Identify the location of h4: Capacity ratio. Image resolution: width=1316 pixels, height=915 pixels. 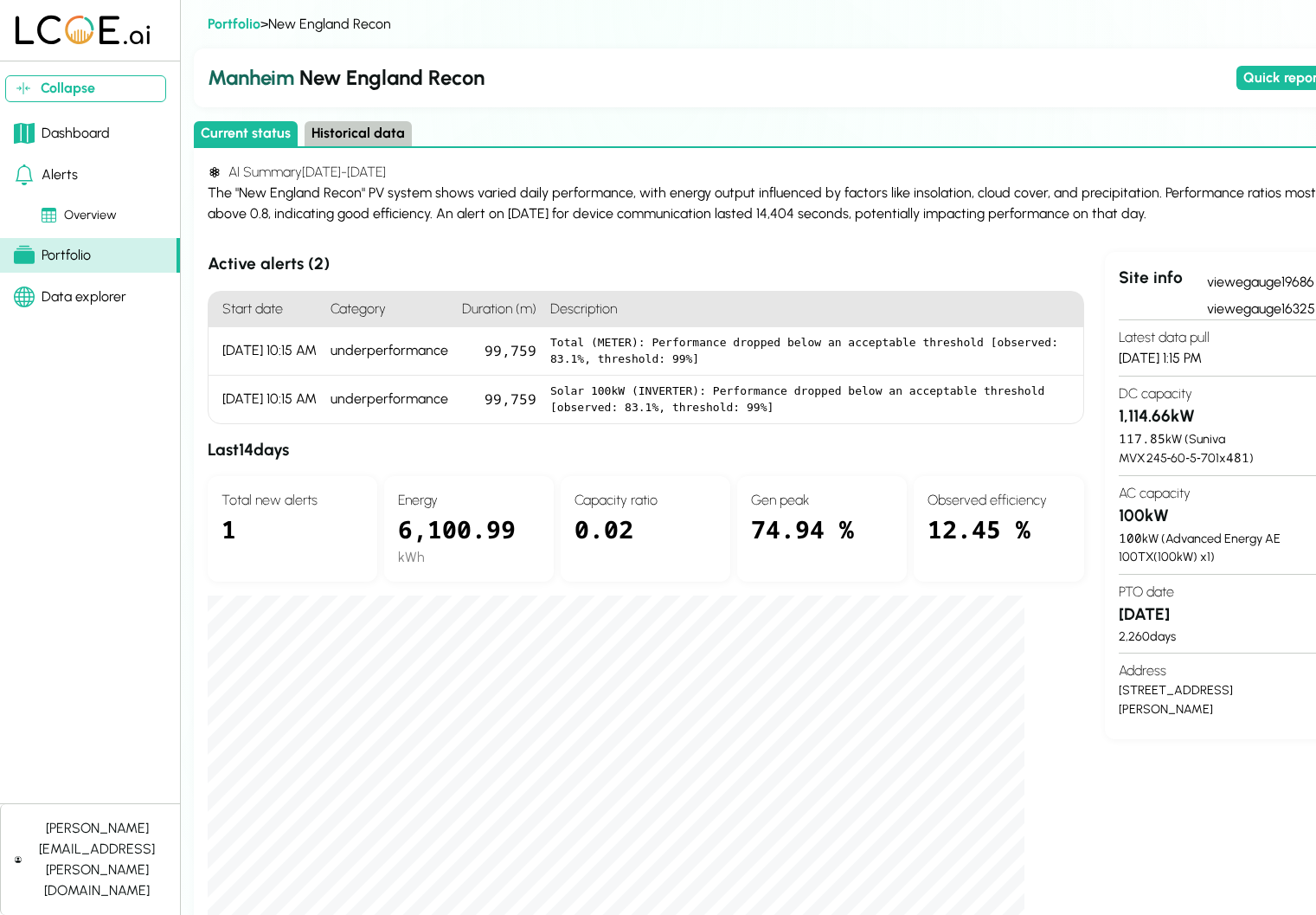
(646, 500).